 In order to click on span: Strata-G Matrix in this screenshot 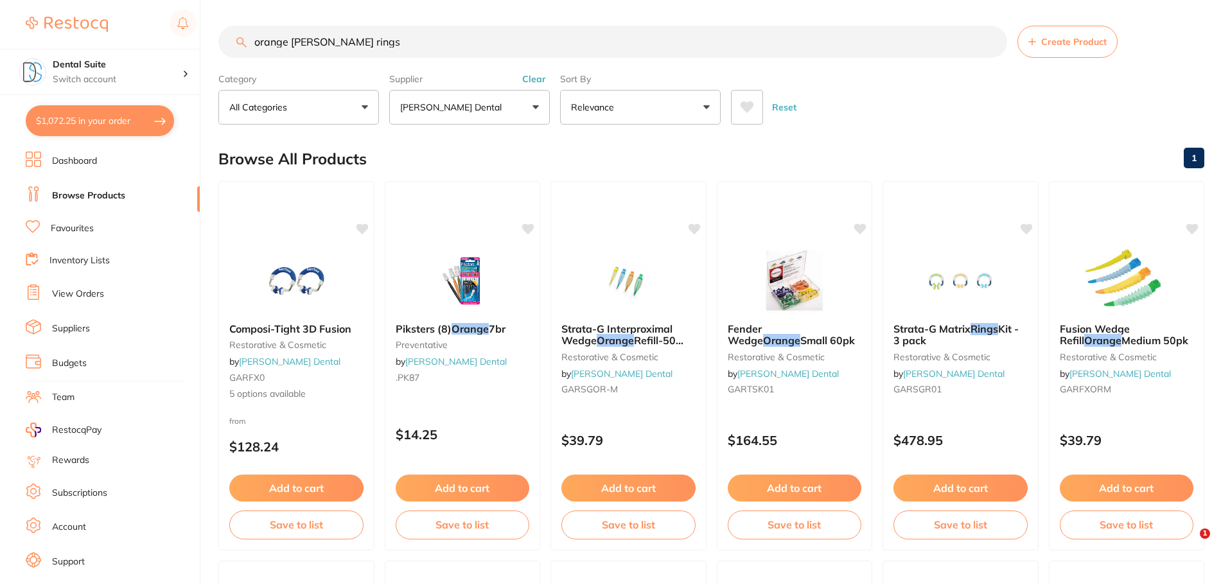, I will do `click(932, 329)`.